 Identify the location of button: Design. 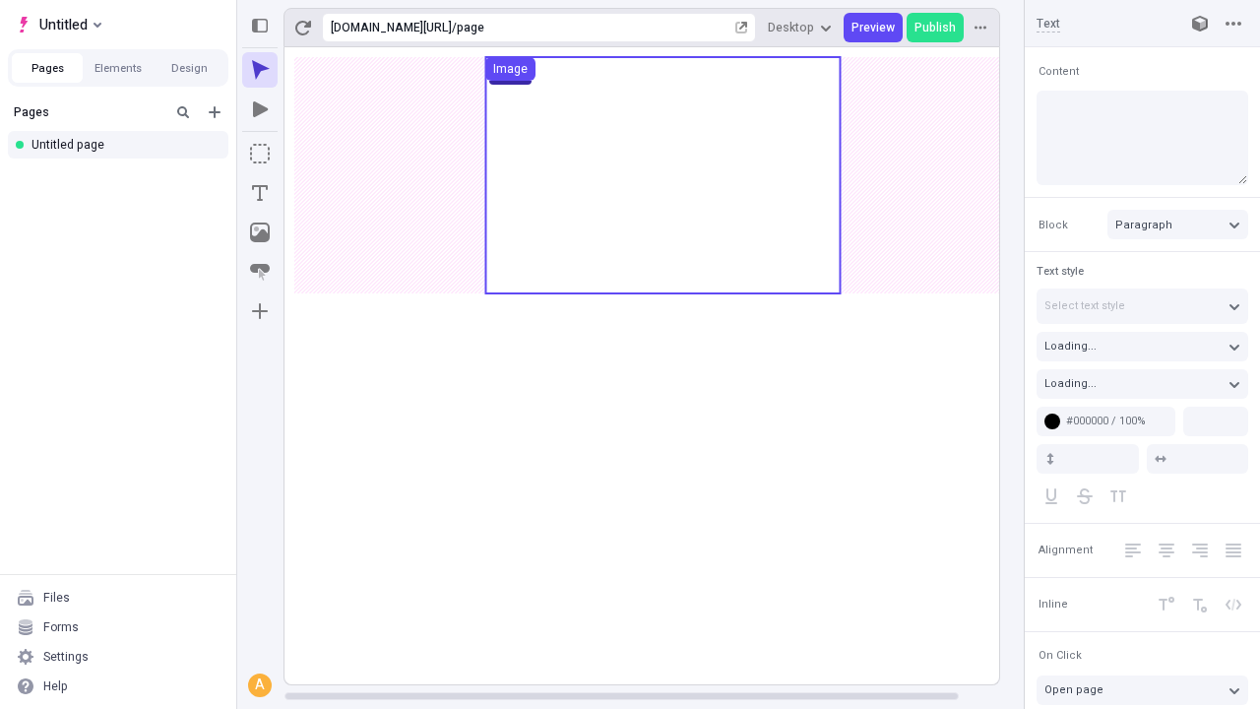
(189, 68).